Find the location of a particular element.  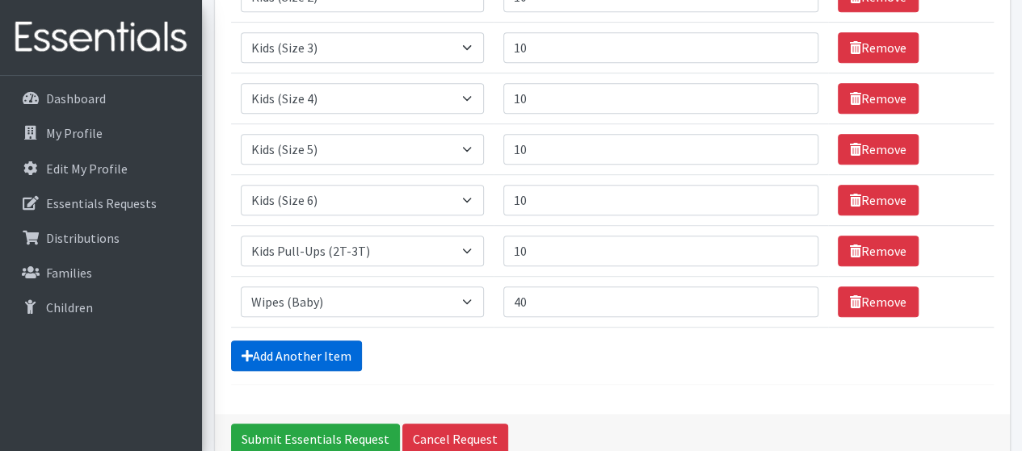

p: Edit My Profile is located at coordinates (86, 169).